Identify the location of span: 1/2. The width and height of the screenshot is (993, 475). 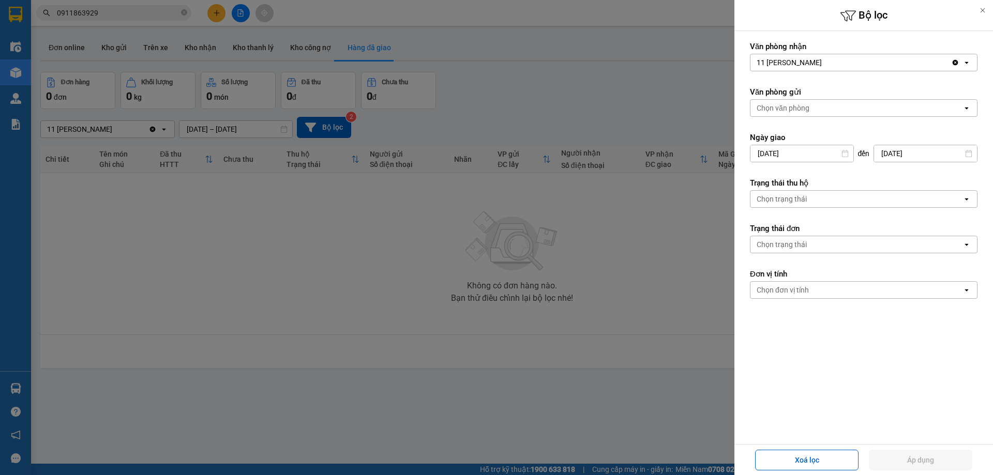
(50, 57).